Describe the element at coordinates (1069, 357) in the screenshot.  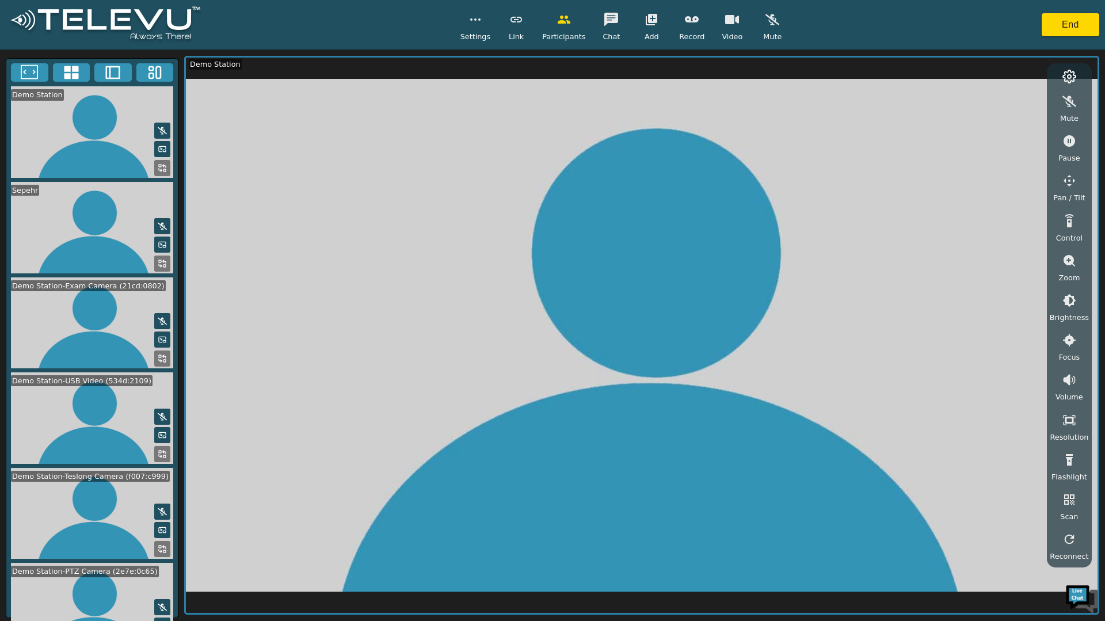
I see `span: Focus` at that location.